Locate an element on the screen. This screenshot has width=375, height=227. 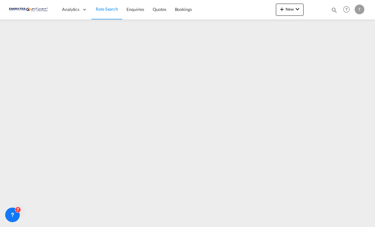
button: icon-plus 400-fgNewicon-chevron-down is located at coordinates (289, 10).